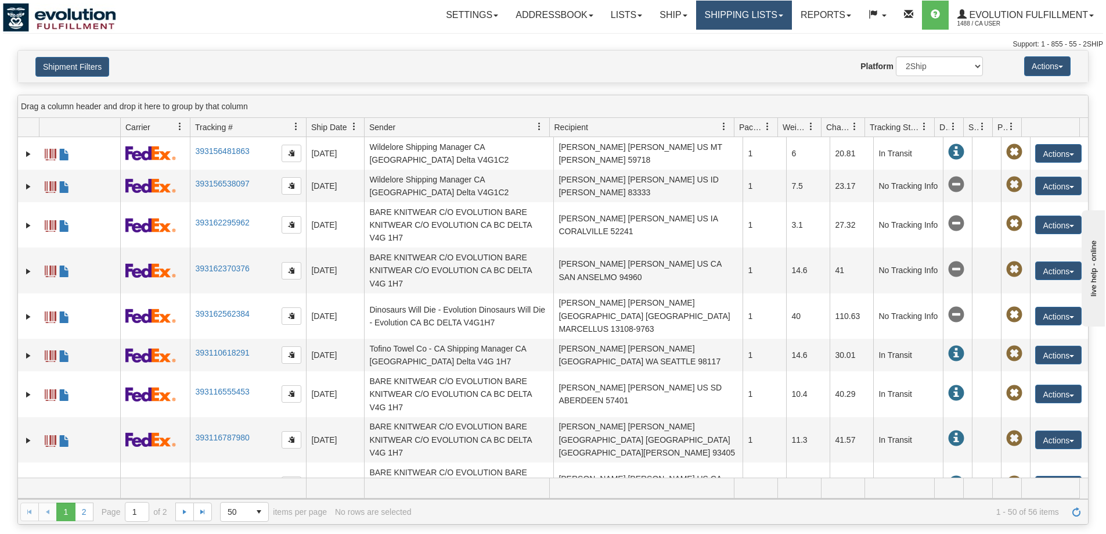 The height and width of the screenshot is (534, 1106). I want to click on td: 41.57, so click(851, 439).